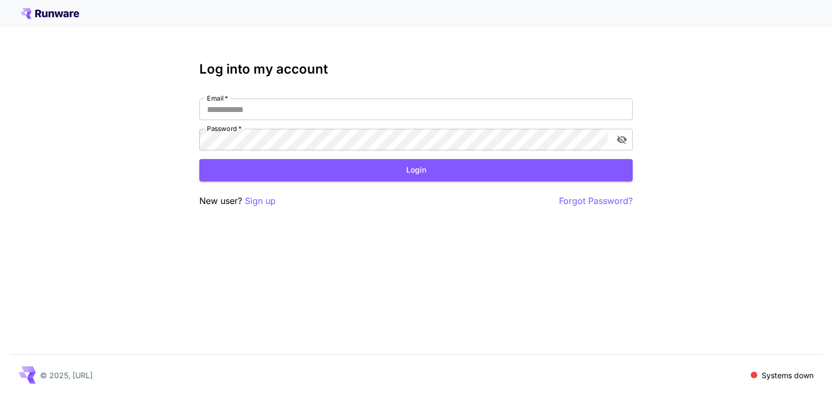 The height and width of the screenshot is (395, 832). Describe the element at coordinates (217, 98) in the screenshot. I see `label: Email` at that location.